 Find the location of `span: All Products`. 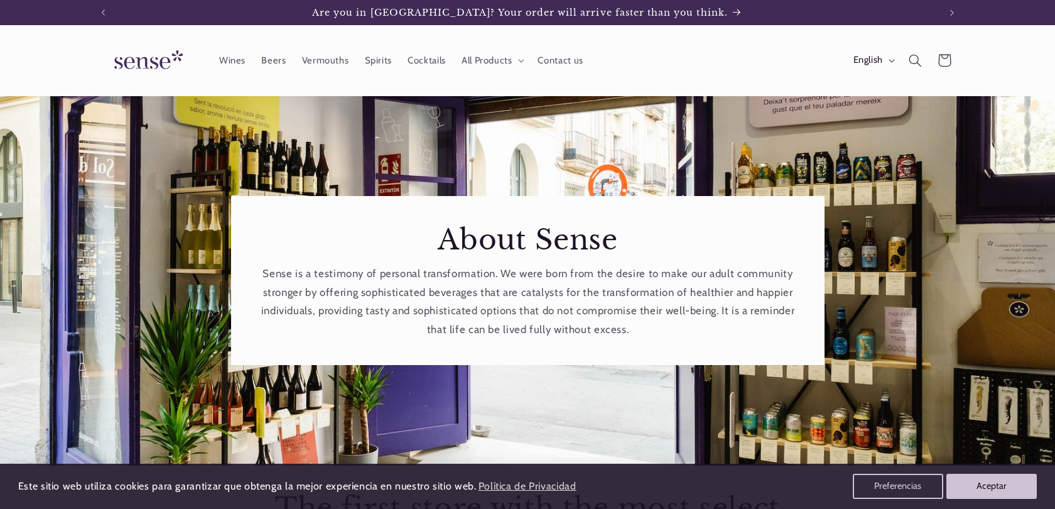

span: All Products is located at coordinates (487, 60).